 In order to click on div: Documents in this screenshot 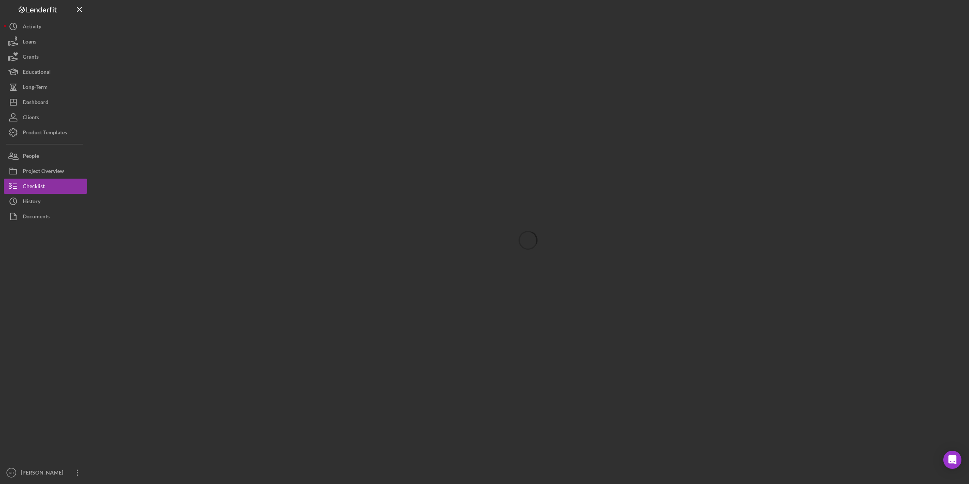, I will do `click(36, 217)`.